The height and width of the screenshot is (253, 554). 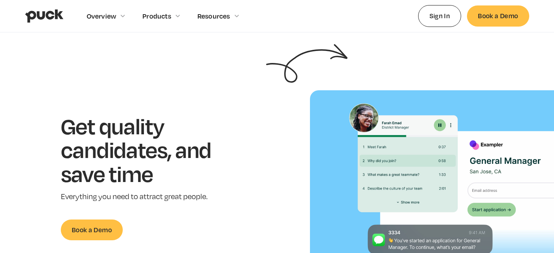 What do you see at coordinates (147, 197) in the screenshot?
I see `p: Everything you need to attract great people.` at bounding box center [147, 197].